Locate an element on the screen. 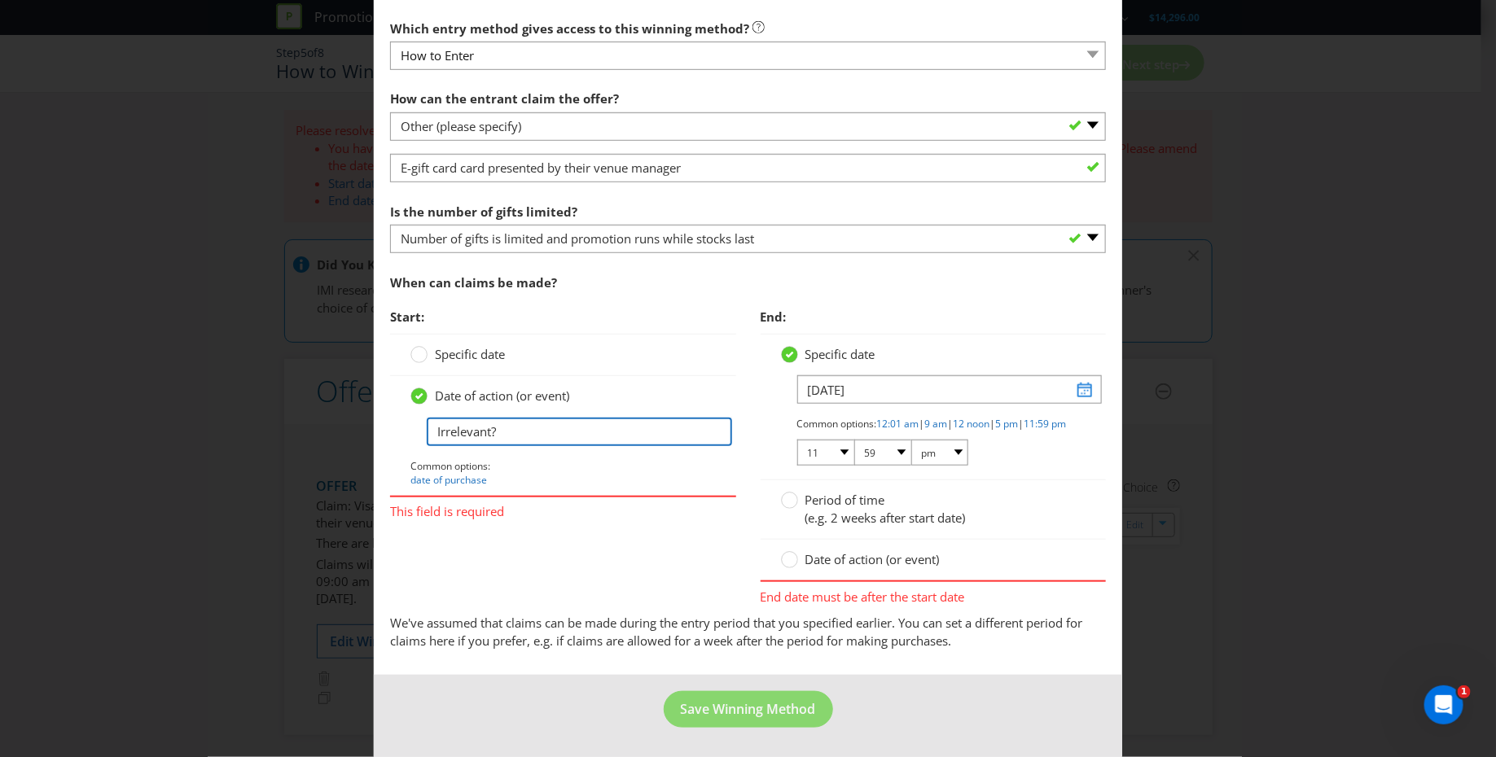 The width and height of the screenshot is (1496, 757). a: 9 am is located at coordinates (937, 424).